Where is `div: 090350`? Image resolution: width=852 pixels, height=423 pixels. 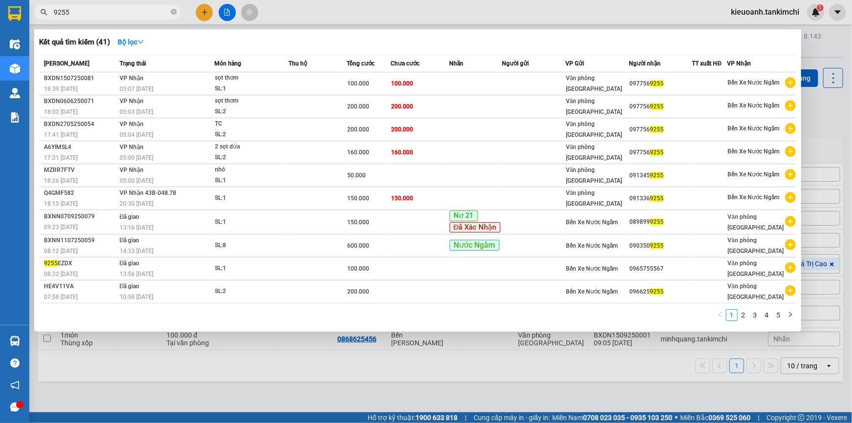 div: 090350 is located at coordinates (660, 245).